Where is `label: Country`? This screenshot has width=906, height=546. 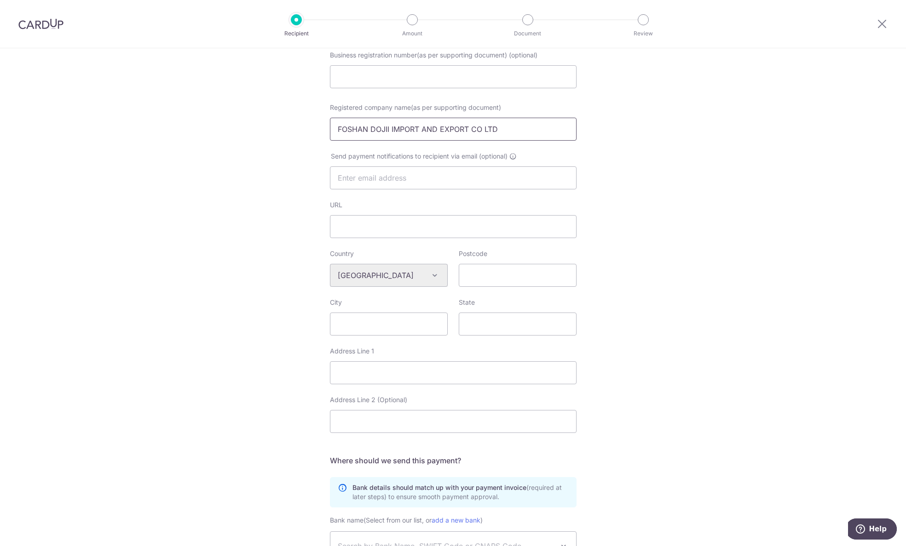 label: Country is located at coordinates (342, 254).